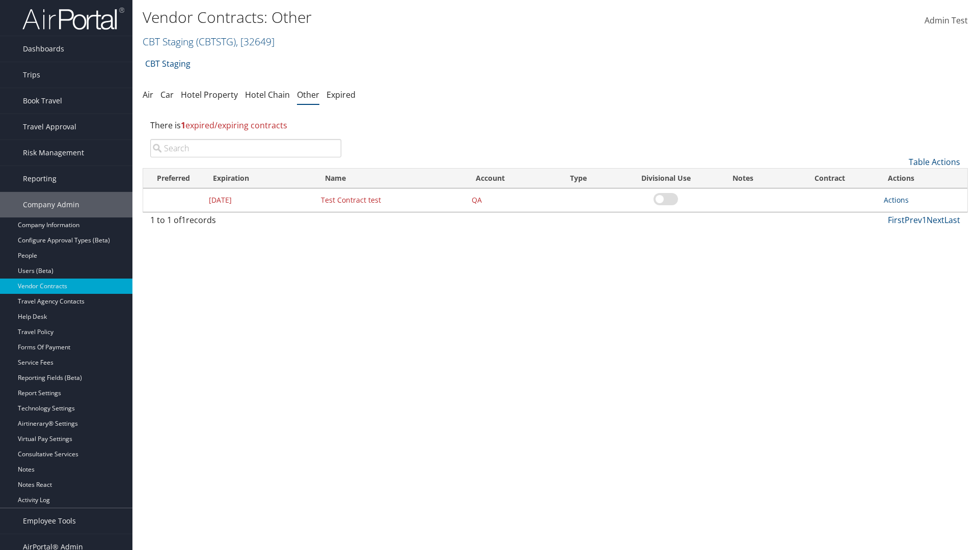  I want to click on span: 1, so click(183, 220).